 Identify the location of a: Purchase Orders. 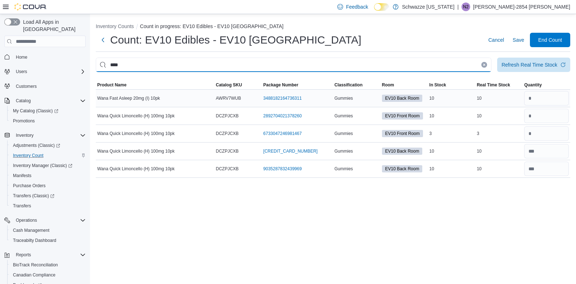
(29, 186).